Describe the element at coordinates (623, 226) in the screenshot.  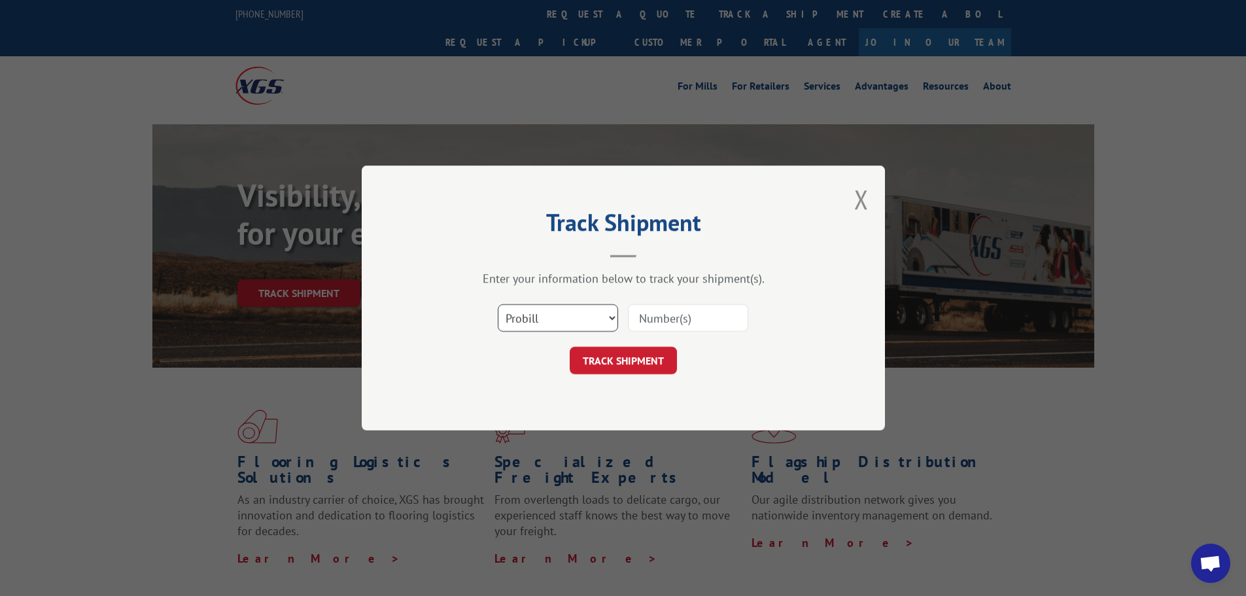
I see `h2: Track Shipment` at that location.